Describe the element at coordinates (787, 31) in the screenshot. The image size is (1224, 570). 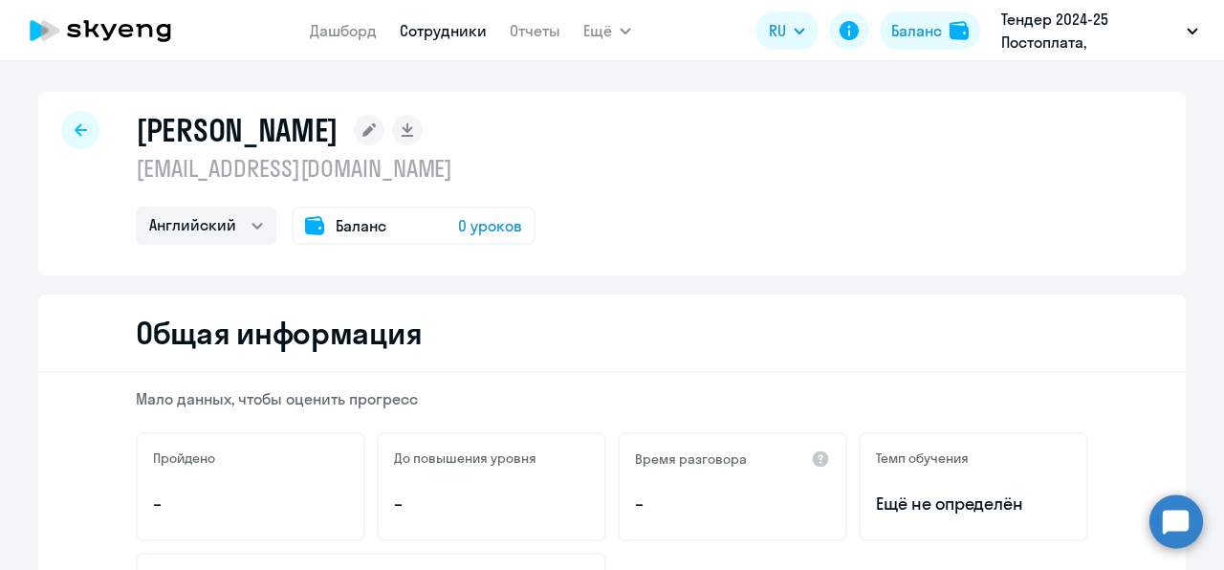
I see `button: RU` at that location.